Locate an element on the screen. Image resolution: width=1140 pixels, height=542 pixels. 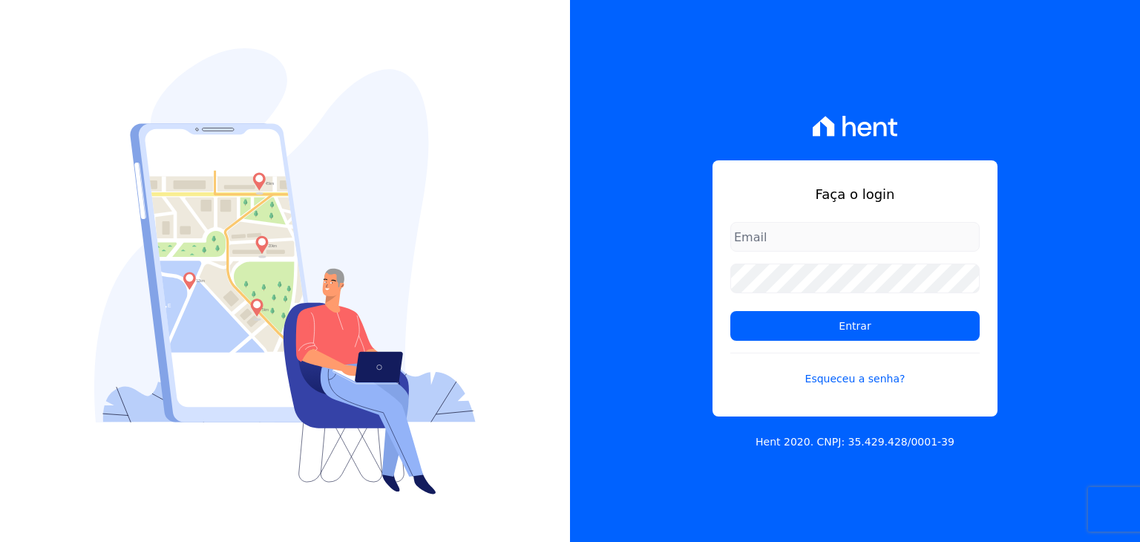
input: Entrar is located at coordinates (855, 326).